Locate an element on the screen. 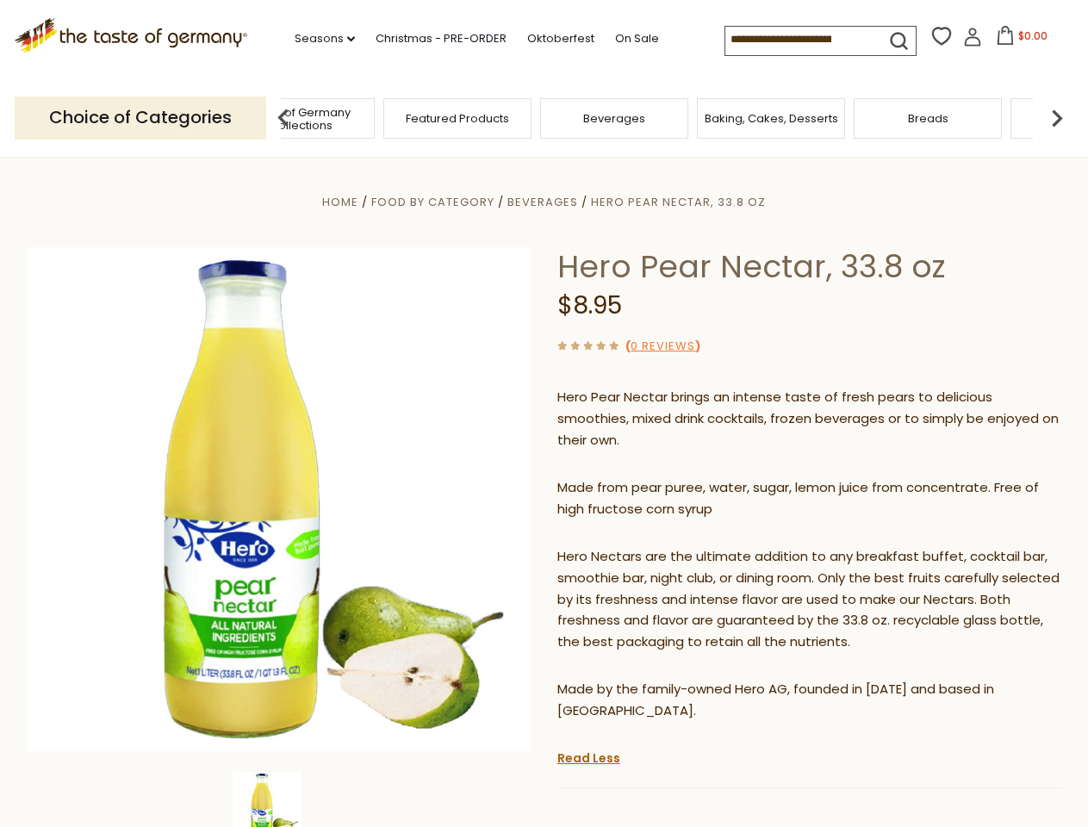 Image resolution: width=1088 pixels, height=827 pixels. a: Read Less is located at coordinates (588, 758).